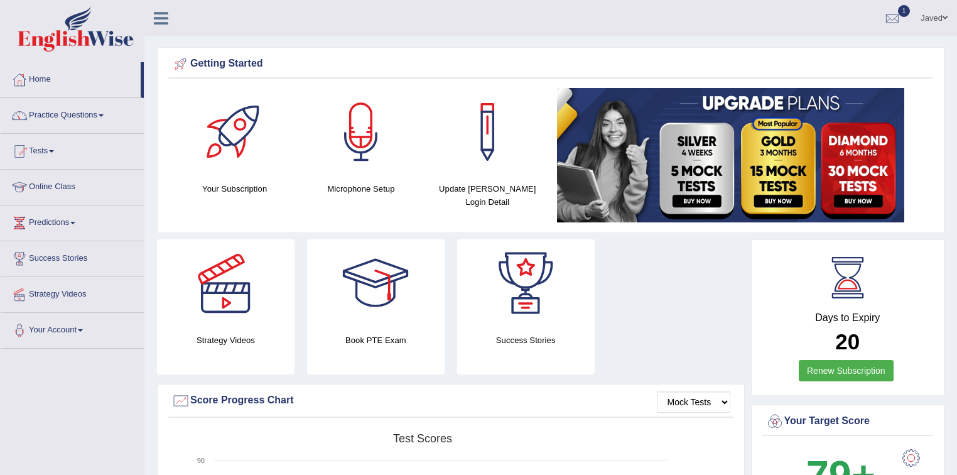 The width and height of the screenshot is (957, 475). I want to click on a: Home, so click(70, 78).